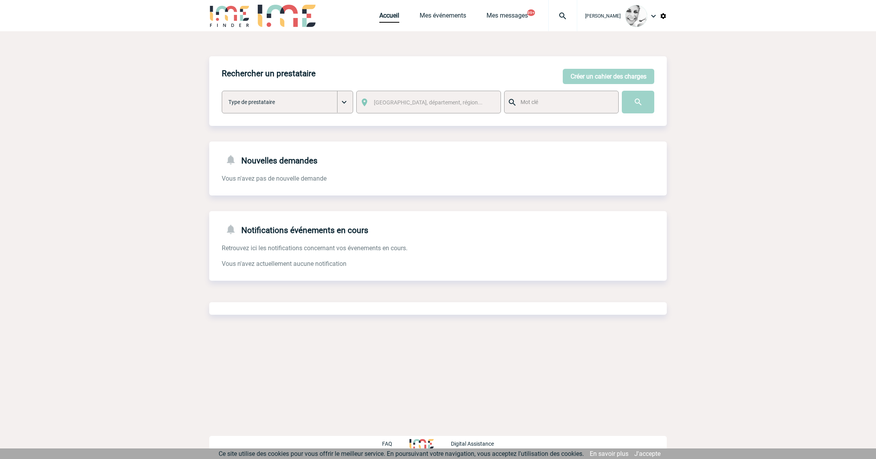 The height and width of the screenshot is (459, 876). I want to click on span: Vous n'avez pas de nouvelle demande, so click(274, 178).